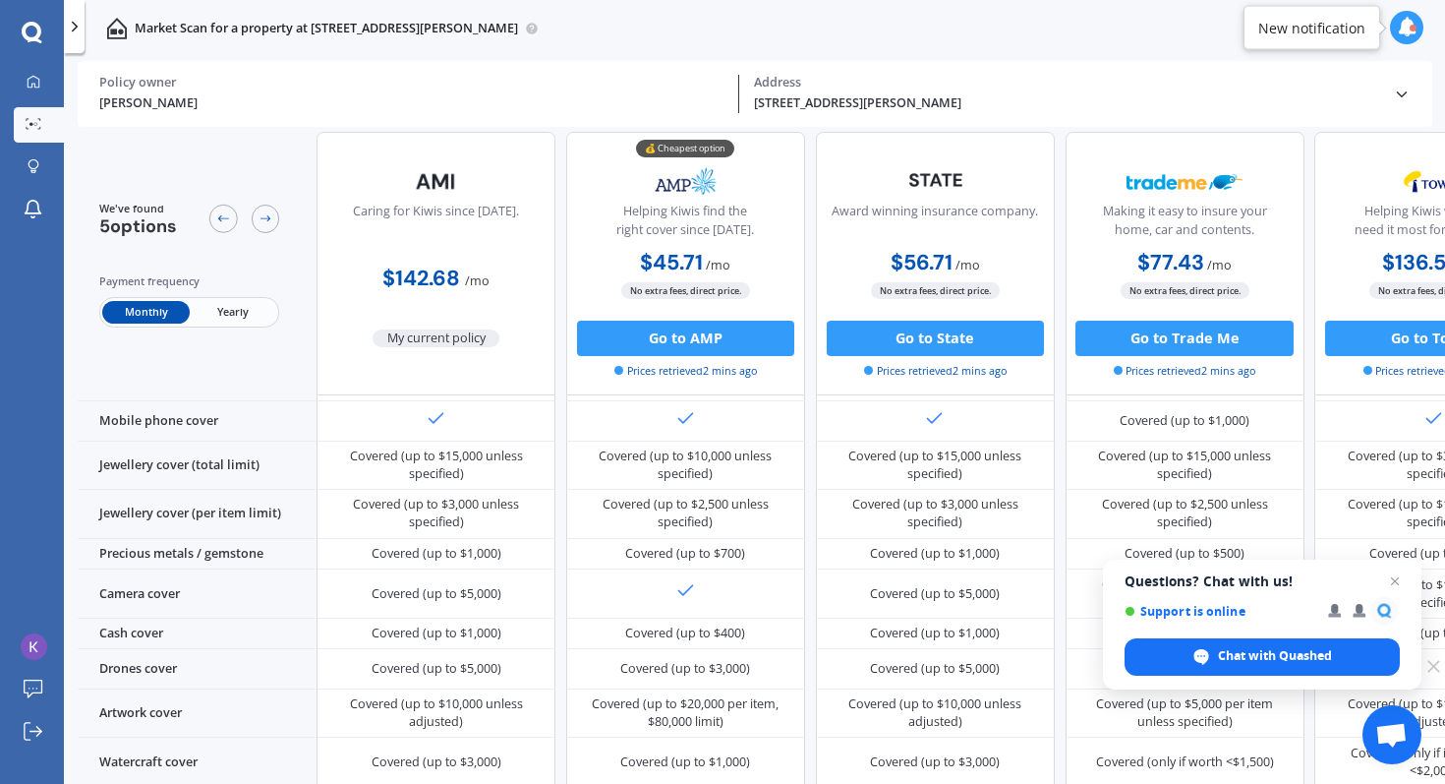 The image size is (1445, 784). Describe the element at coordinates (138, 225) in the screenshot. I see `span: 5 options` at that location.